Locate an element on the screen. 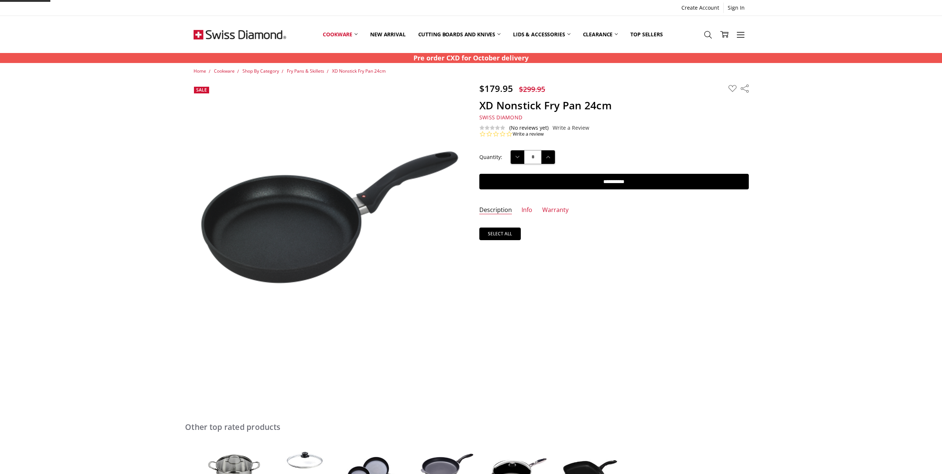 The height and width of the screenshot is (474, 942). a: Create Account is located at coordinates (701, 8).